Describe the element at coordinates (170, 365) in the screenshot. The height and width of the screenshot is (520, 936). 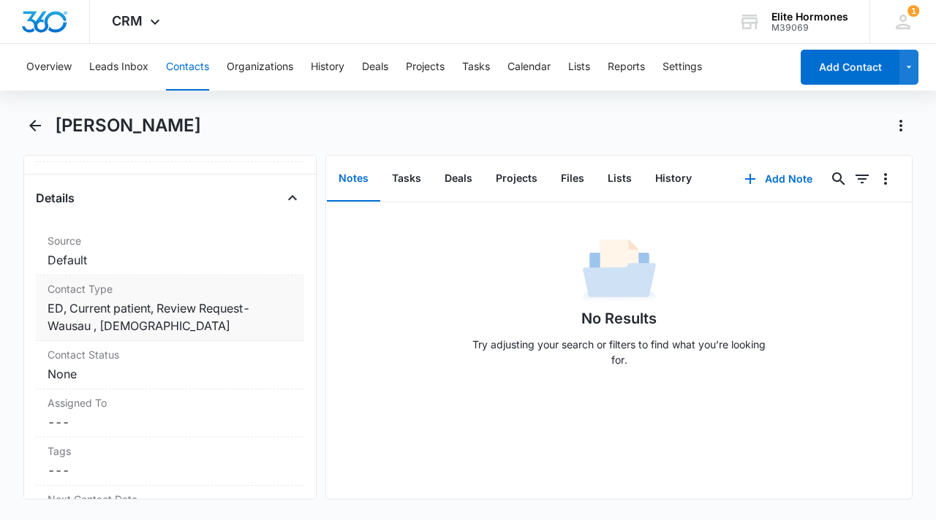
I see `div: Contact StatusNone` at that location.